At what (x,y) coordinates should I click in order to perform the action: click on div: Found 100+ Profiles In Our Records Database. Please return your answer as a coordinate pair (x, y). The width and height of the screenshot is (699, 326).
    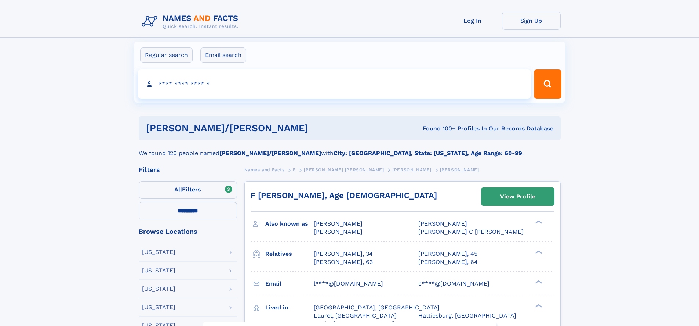
    Looking at the image, I should click on (460, 128).